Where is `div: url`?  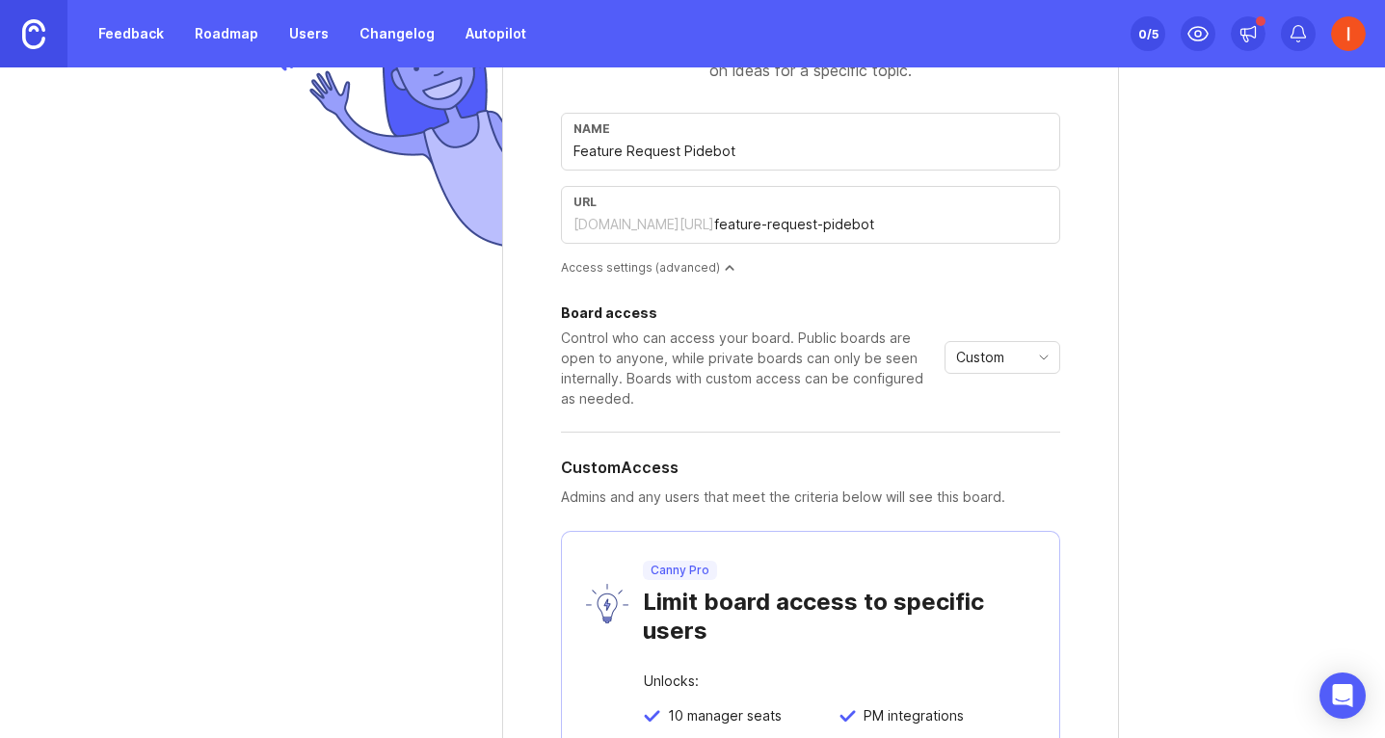 div: url is located at coordinates (810, 201).